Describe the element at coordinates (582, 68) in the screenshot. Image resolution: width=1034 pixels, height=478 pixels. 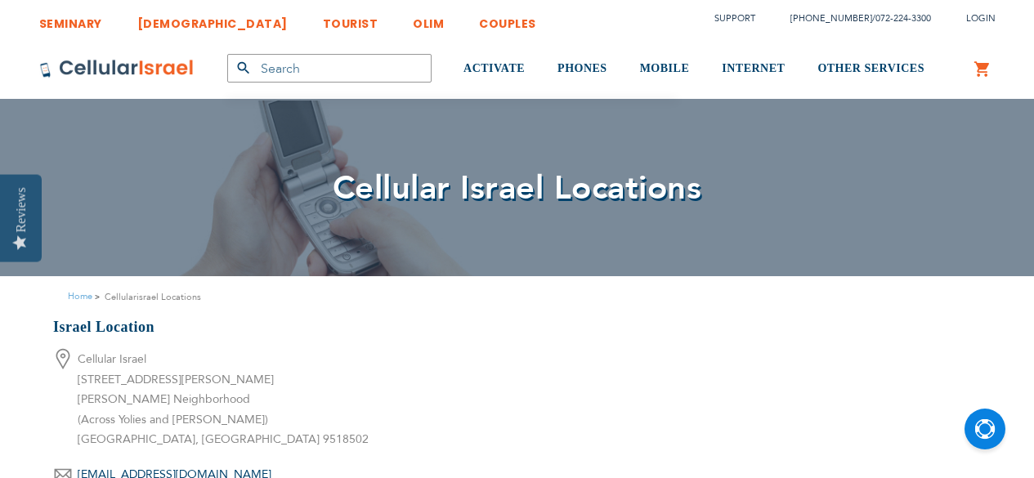
I see `span: PHONES` at that location.